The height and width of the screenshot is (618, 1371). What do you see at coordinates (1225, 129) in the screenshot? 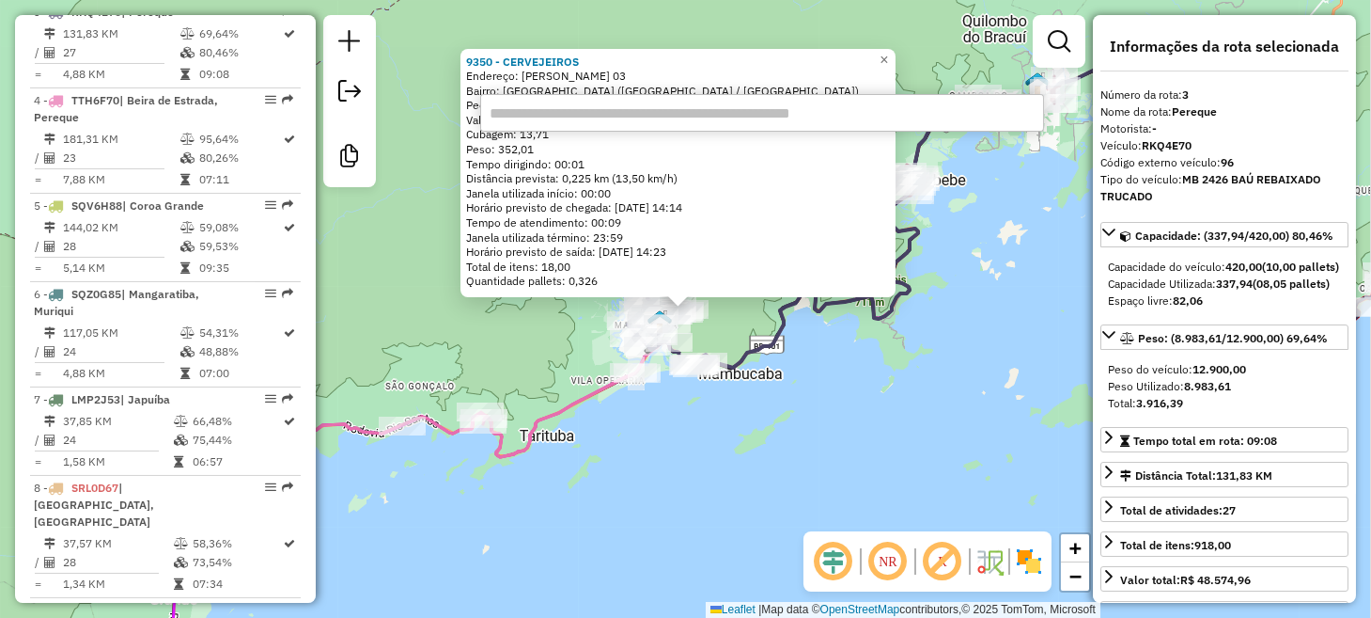
I see `div: Motorista:` at bounding box center [1225, 129].